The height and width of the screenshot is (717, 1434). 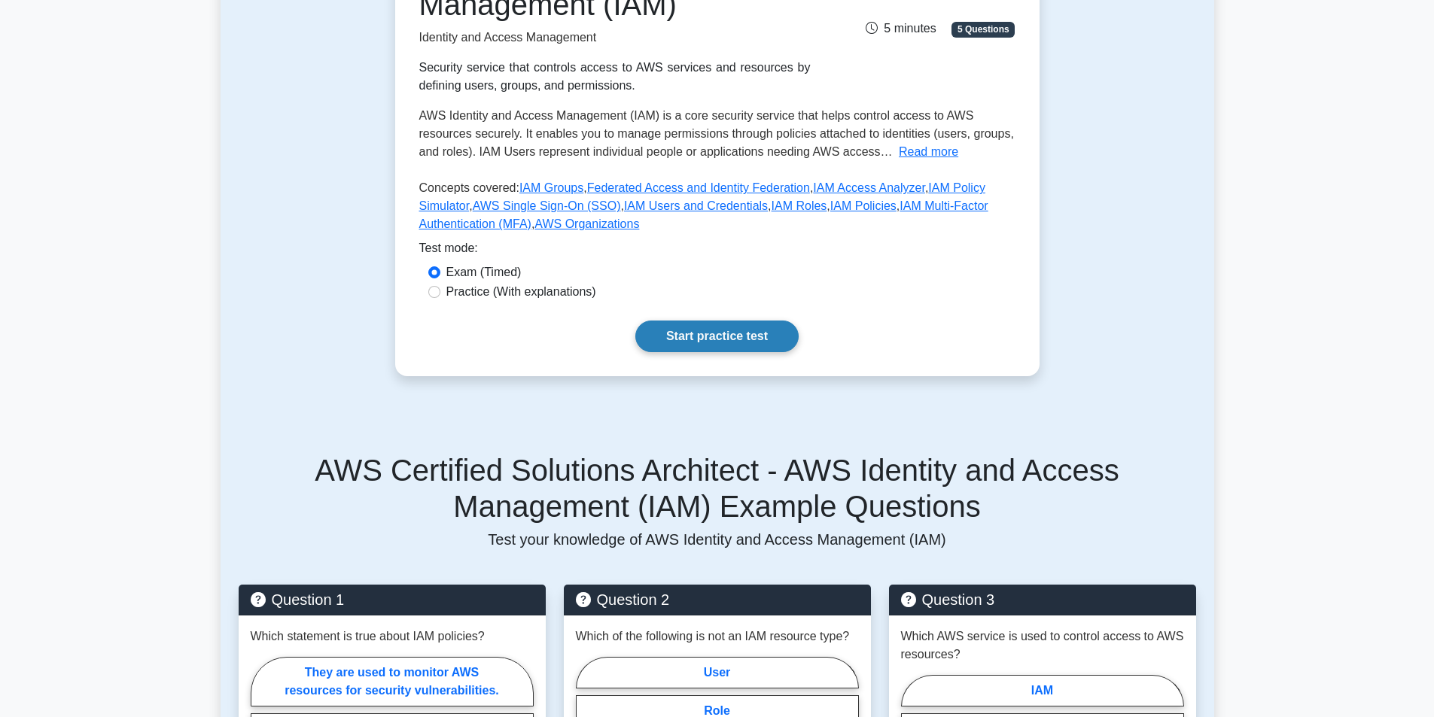 I want to click on p: Identity and Access Management, so click(x=615, y=38).